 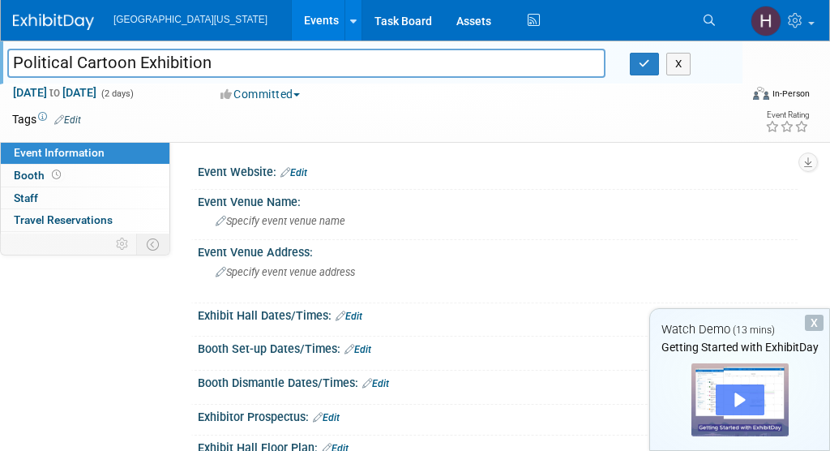 I want to click on span: Specify event venue address, so click(x=285, y=271).